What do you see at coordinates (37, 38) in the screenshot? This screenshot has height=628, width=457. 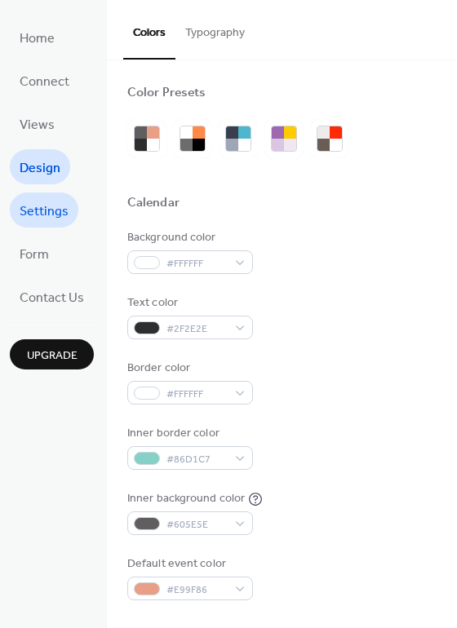 I see `span: Home` at bounding box center [37, 38].